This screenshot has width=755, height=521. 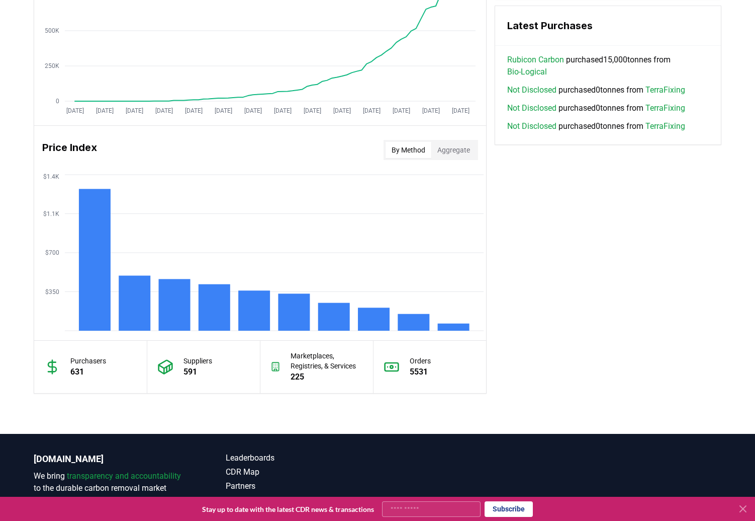 I want to click on tspan: 0, so click(x=57, y=101).